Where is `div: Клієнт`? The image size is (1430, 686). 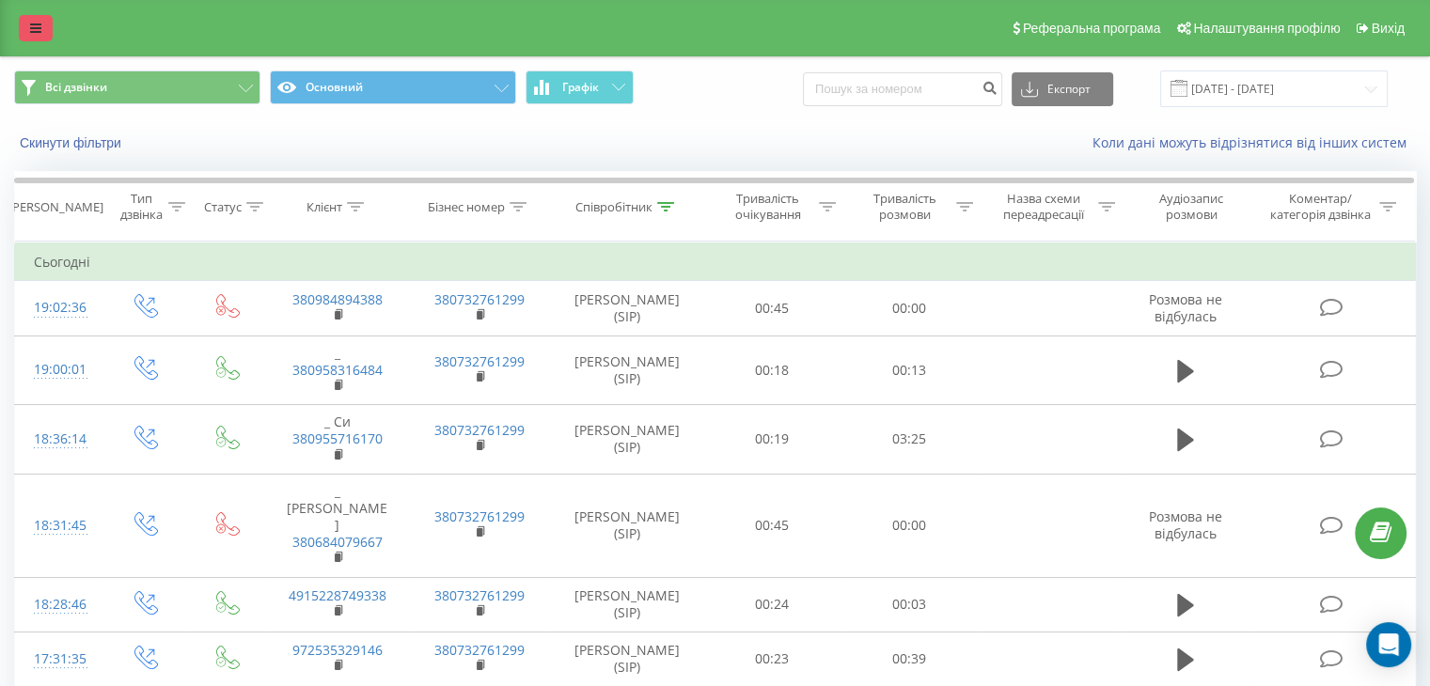
div: Клієнт is located at coordinates (324, 207).